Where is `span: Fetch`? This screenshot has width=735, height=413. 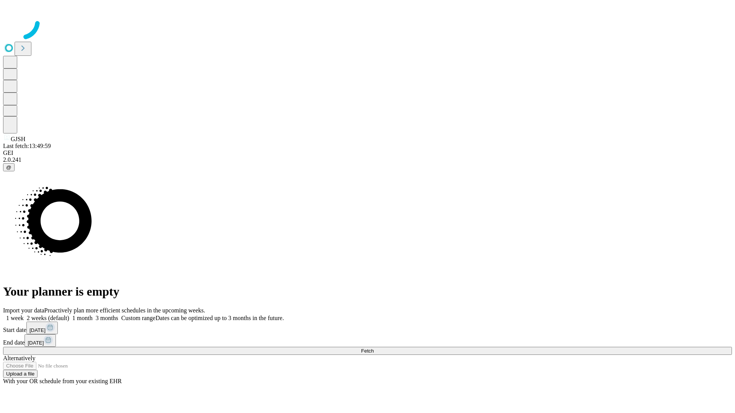 span: Fetch is located at coordinates (367, 351).